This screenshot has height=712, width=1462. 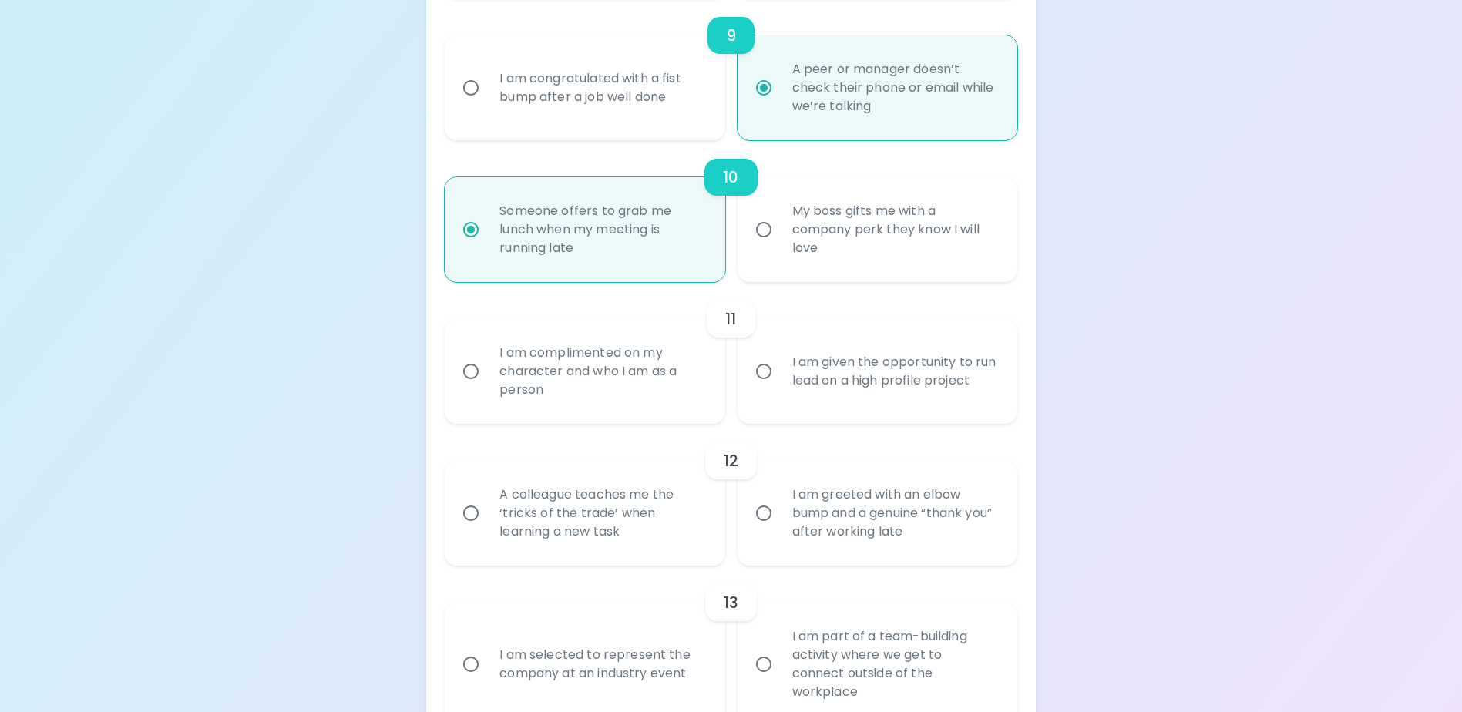 I want to click on div: I am selected to represent the company at an industry event, so click(x=601, y=665).